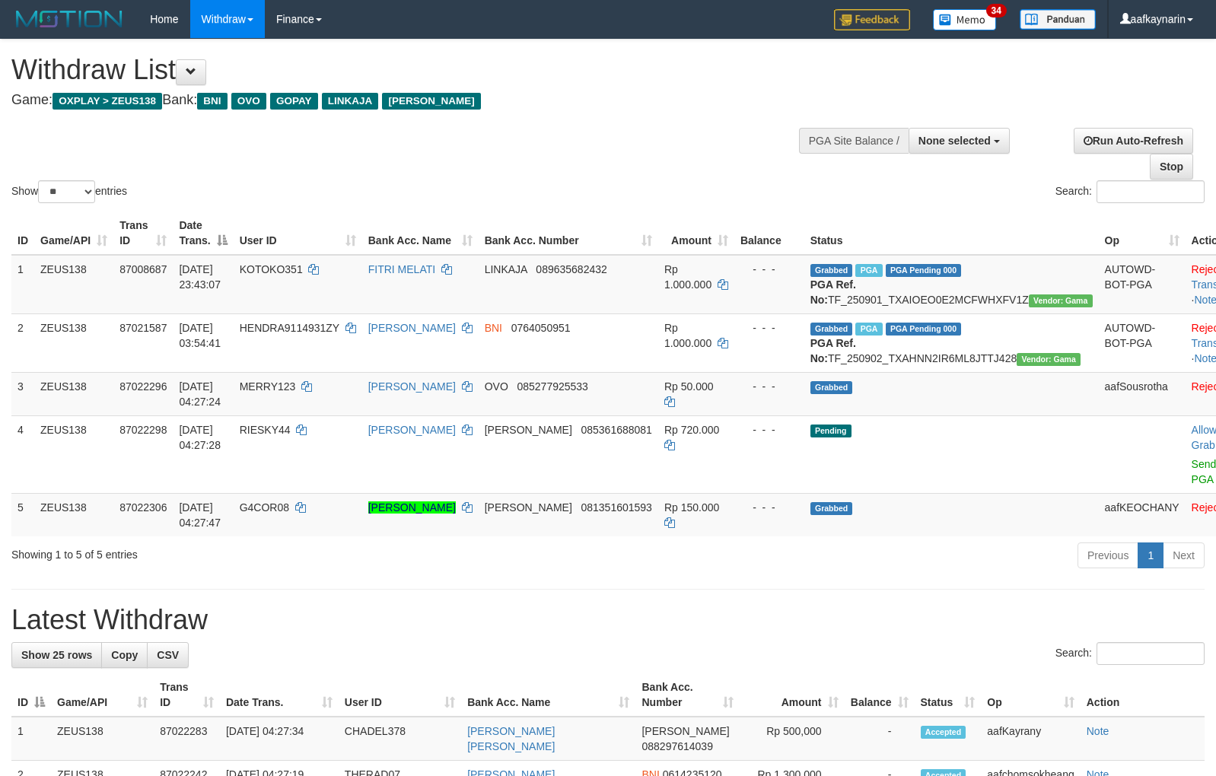  Describe the element at coordinates (951, 342) in the screenshot. I see `td: TF_250902_TXAHNN2IR6ML8JTTJ428` at that location.